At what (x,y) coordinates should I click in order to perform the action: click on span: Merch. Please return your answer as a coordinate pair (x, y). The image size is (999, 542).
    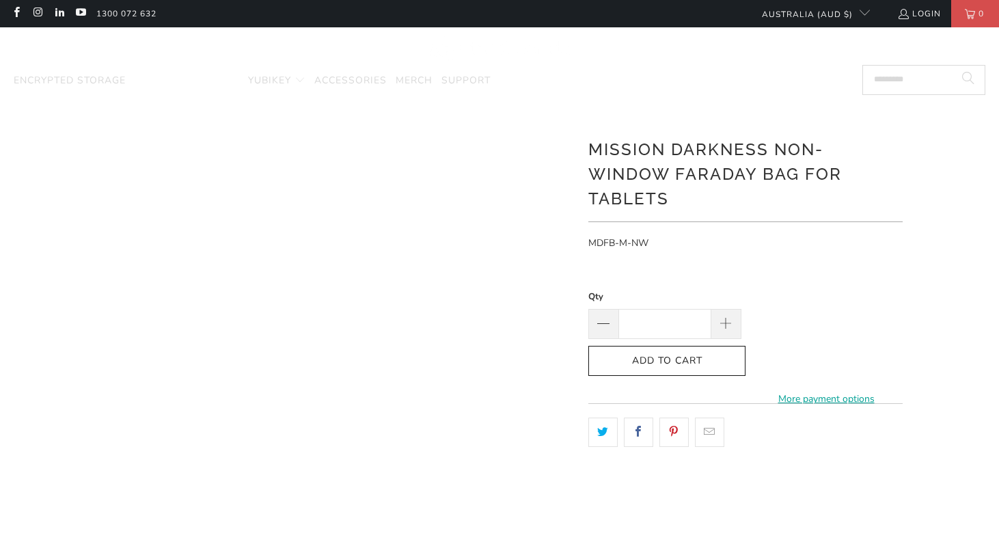
    Looking at the image, I should click on (414, 80).